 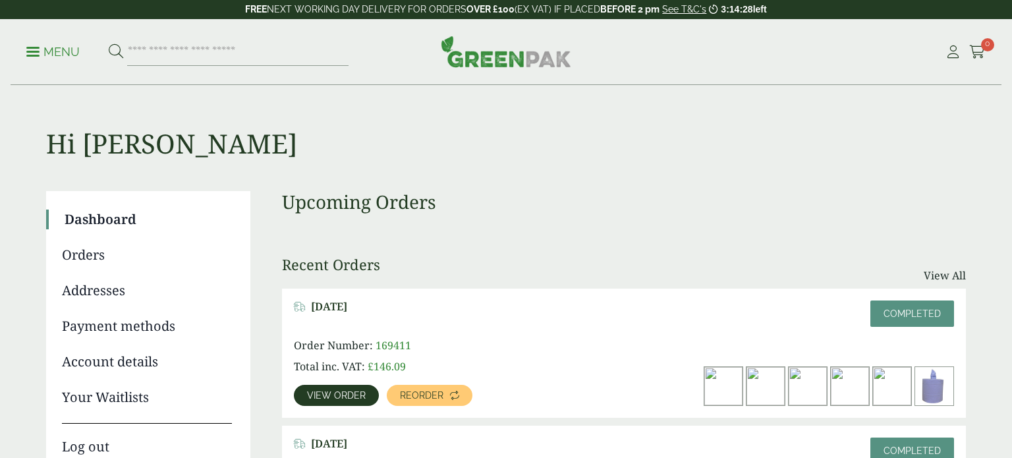 I want to click on img: GreenPak Supplies, so click(x=506, y=51).